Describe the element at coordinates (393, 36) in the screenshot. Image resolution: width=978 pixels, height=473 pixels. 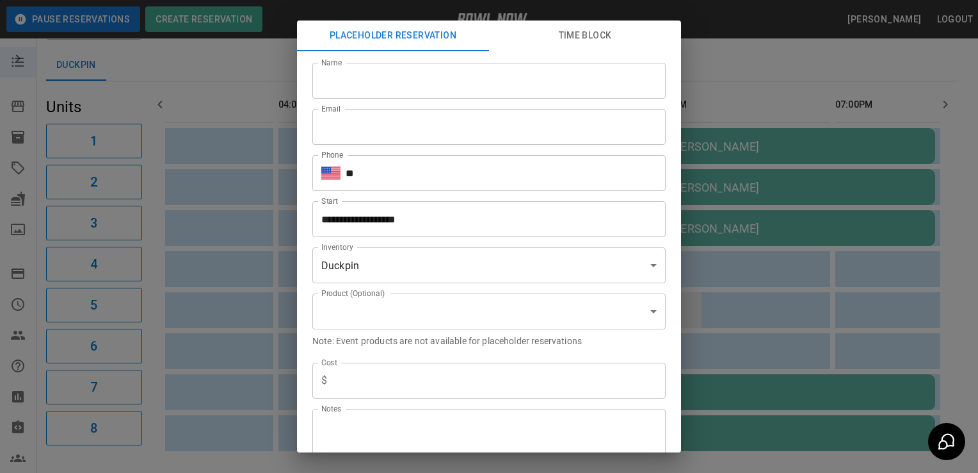
I see `button: Placeholder Reservation` at that location.